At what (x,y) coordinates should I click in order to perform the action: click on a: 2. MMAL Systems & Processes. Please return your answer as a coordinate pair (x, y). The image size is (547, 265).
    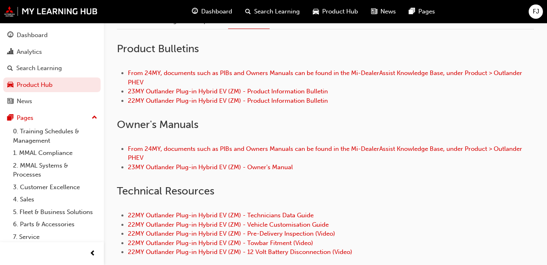
    Looking at the image, I should click on (55, 170).